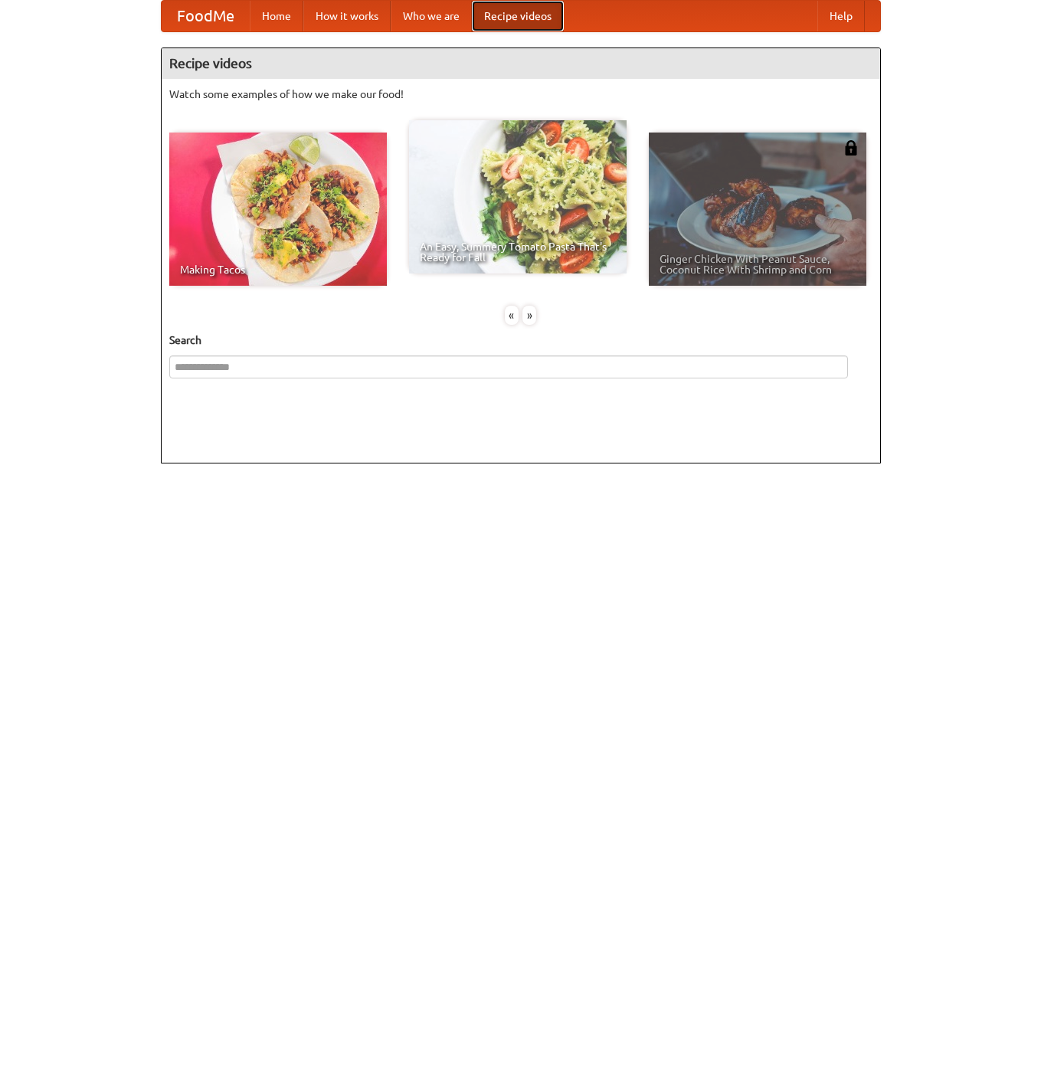 This screenshot has width=1041, height=1084. Describe the element at coordinates (278, 270) in the screenshot. I see `span: Making Tacos` at that location.